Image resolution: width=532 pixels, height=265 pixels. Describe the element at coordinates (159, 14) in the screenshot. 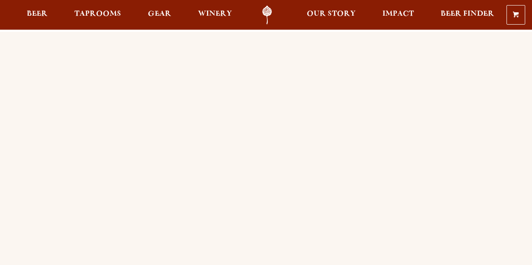

I see `span: Gear` at that location.